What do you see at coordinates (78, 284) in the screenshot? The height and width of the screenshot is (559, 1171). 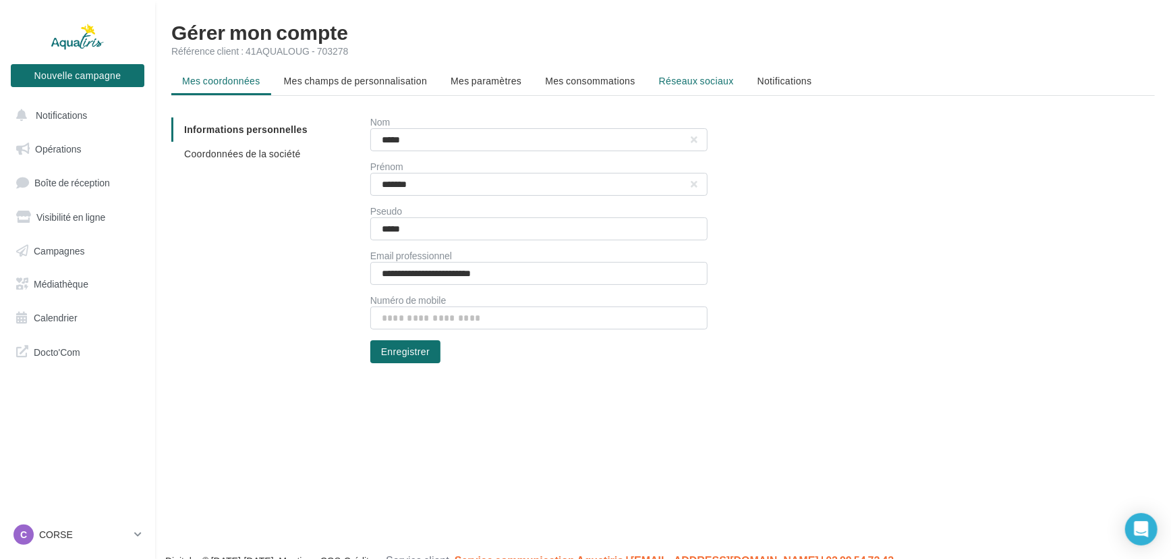 I see `a: Médiathèque` at bounding box center [78, 284].